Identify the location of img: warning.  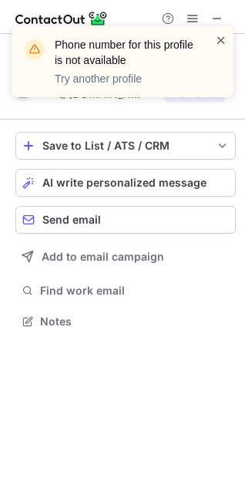
(35, 49).